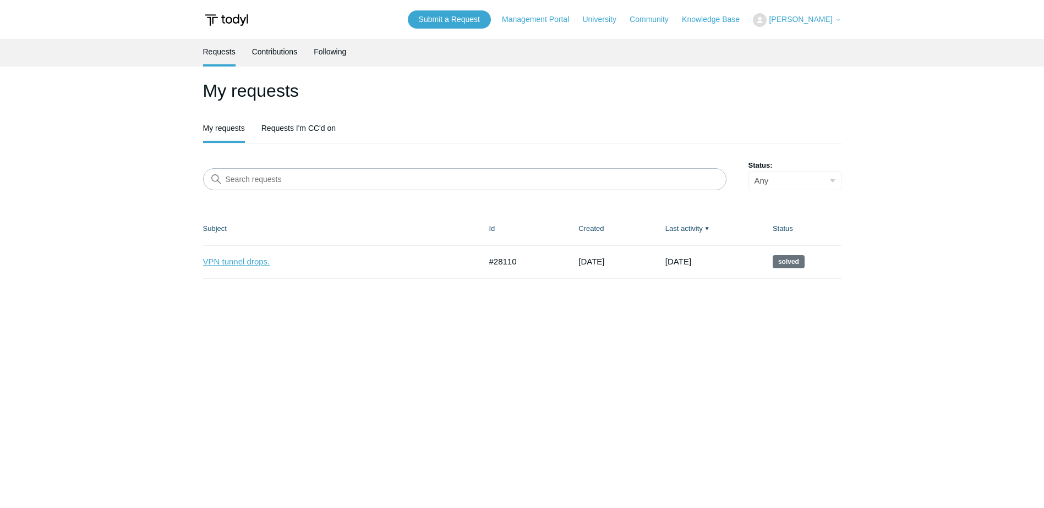  Describe the element at coordinates (523, 229) in the screenshot. I see `th: Id` at that location.